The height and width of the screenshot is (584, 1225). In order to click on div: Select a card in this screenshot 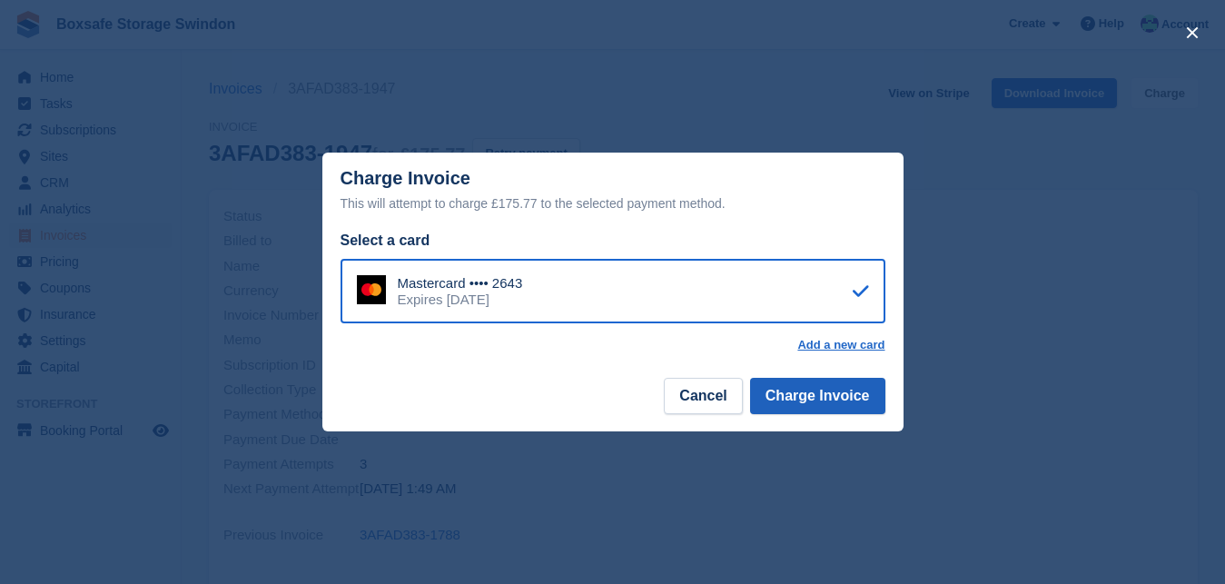, I will do `click(613, 241)`.